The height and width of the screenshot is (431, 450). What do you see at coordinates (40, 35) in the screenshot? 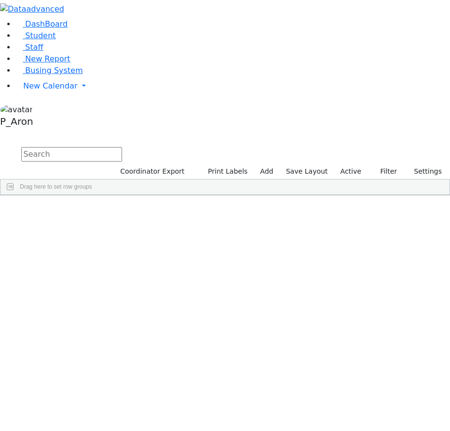
I see `span: Student` at bounding box center [40, 35].